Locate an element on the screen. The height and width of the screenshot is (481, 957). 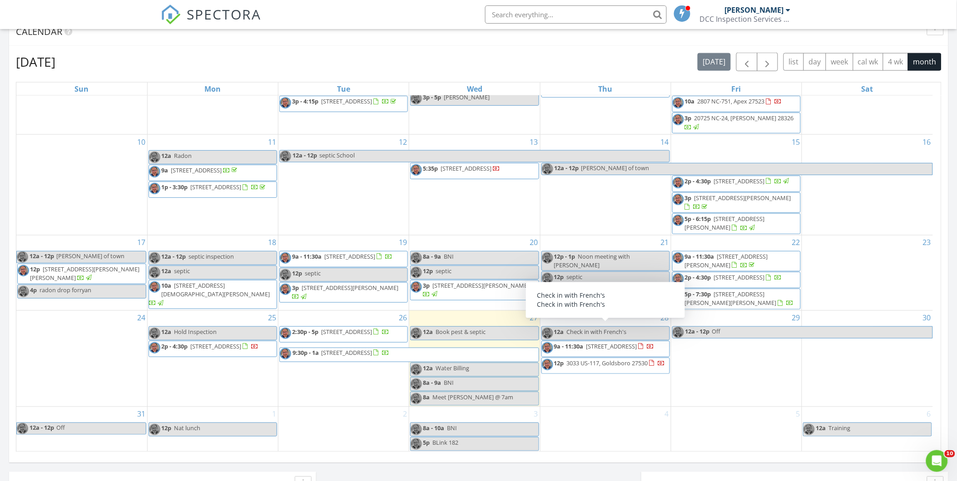
a: Go to August 29, 2025 is located at coordinates (796, 318).